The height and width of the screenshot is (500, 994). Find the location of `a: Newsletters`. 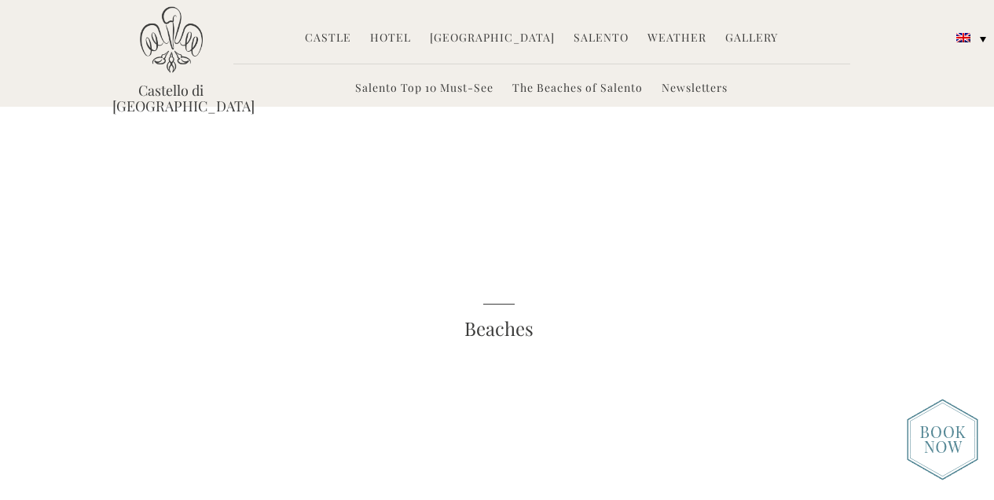

a: Newsletters is located at coordinates (694, 89).